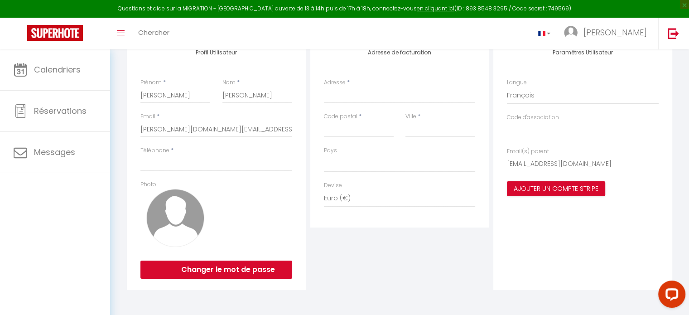  What do you see at coordinates (399, 53) in the screenshot?
I see `h4: Adresse de facturation` at bounding box center [399, 53].